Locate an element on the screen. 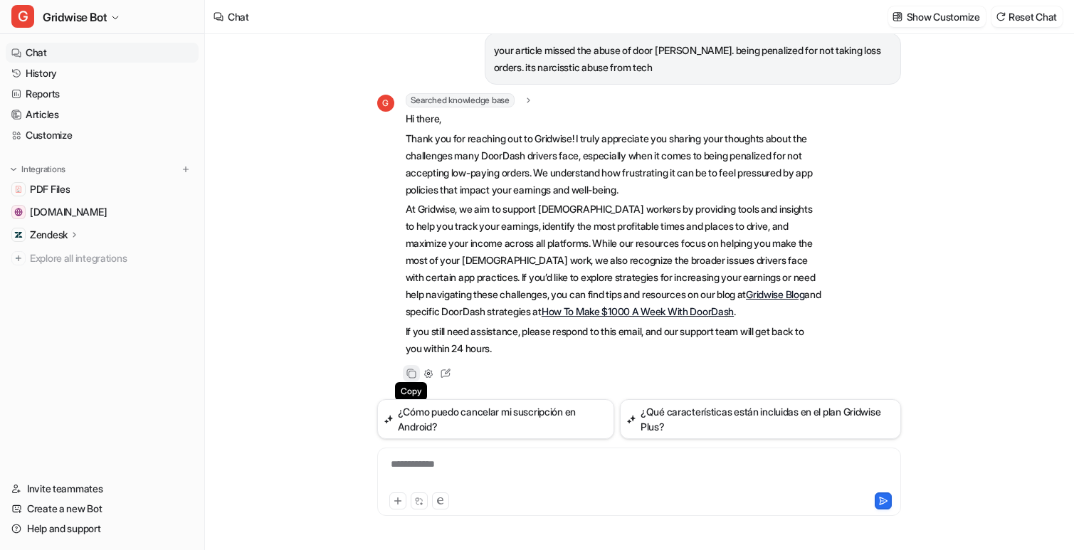 Image resolution: width=1074 pixels, height=550 pixels. span: Explore all integrations is located at coordinates (111, 258).